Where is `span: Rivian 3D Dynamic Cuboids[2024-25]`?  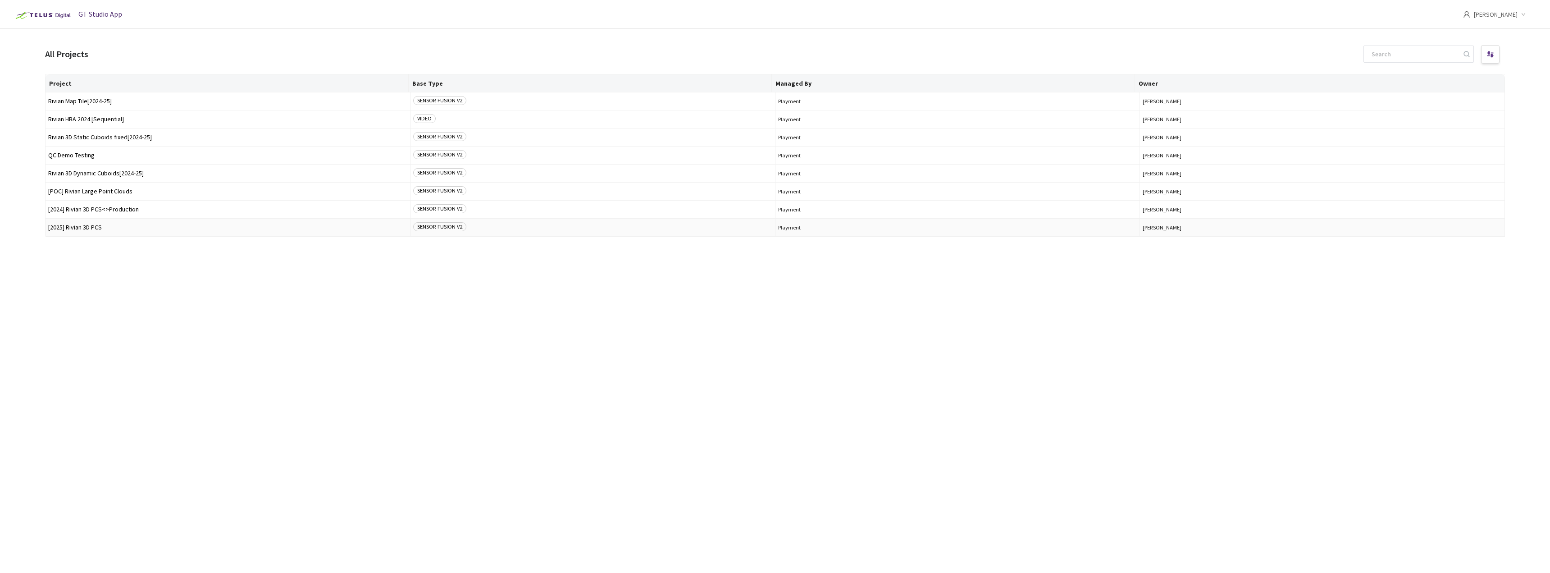
span: Rivian 3D Dynamic Cuboids[2024-25] is located at coordinates (228, 173).